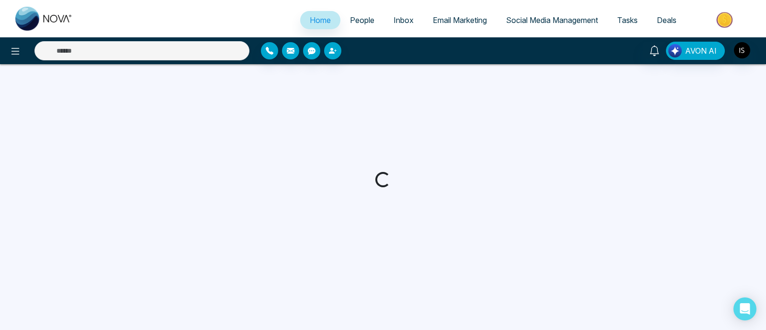  I want to click on span: Home, so click(320, 20).